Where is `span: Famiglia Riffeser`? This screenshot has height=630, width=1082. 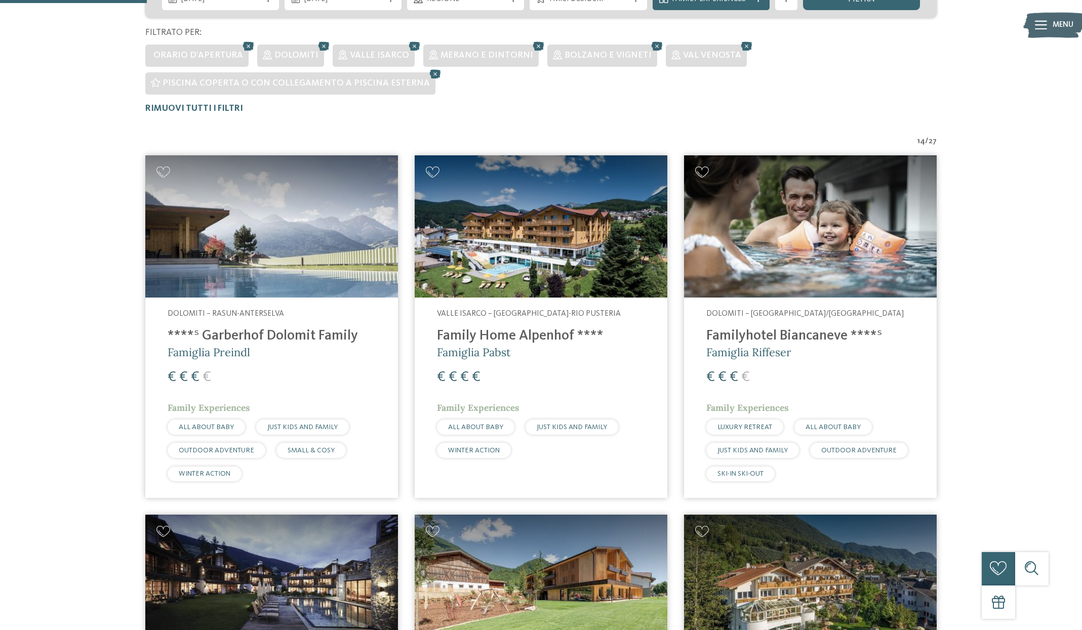
span: Famiglia Riffeser is located at coordinates (749, 352).